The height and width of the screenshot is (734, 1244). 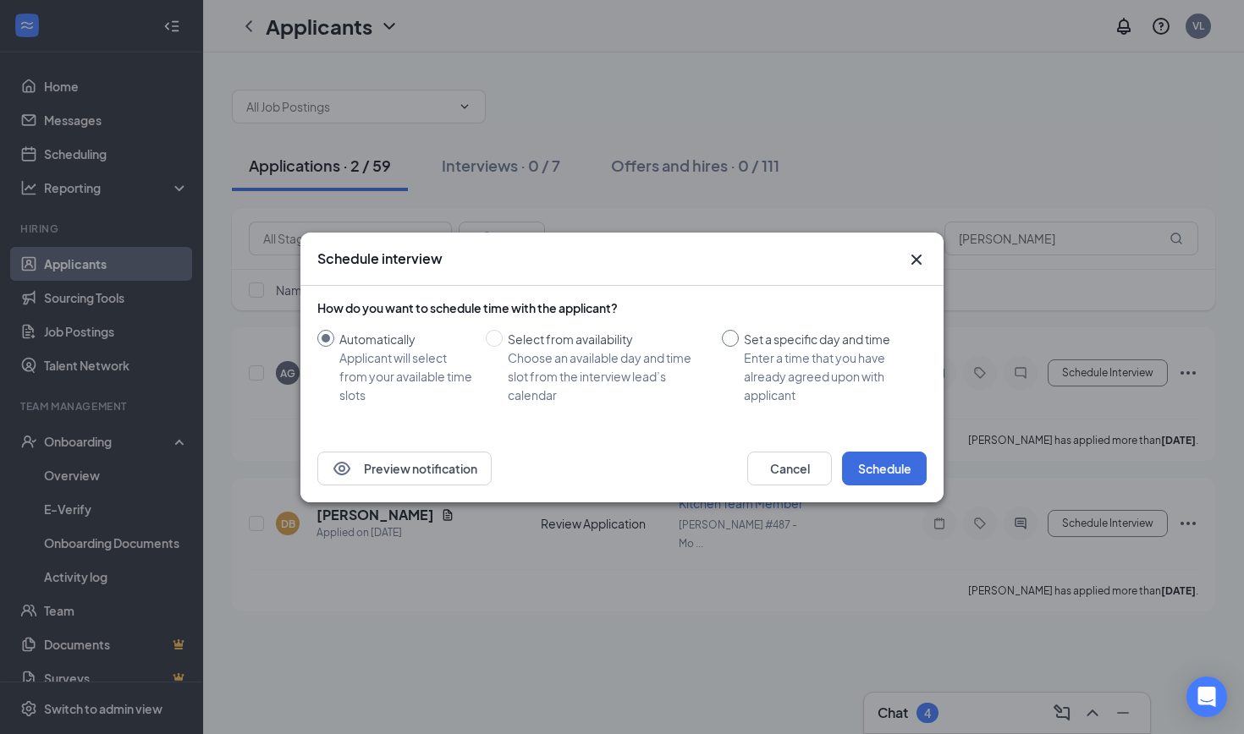 What do you see at coordinates (622, 308) in the screenshot?
I see `div: How do you want to schedule time with the applicant?` at bounding box center [622, 308].